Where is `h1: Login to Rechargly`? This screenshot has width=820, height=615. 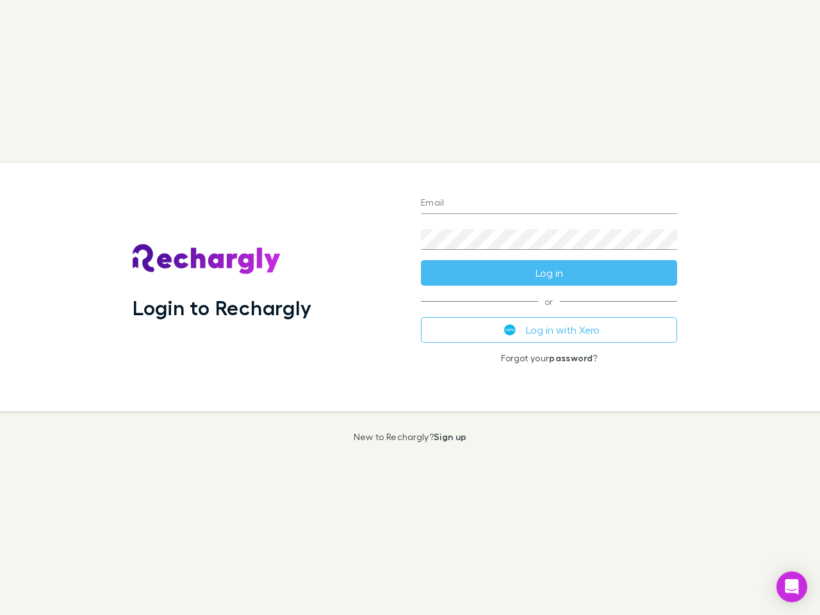 h1: Login to Rechargly is located at coordinates (222, 308).